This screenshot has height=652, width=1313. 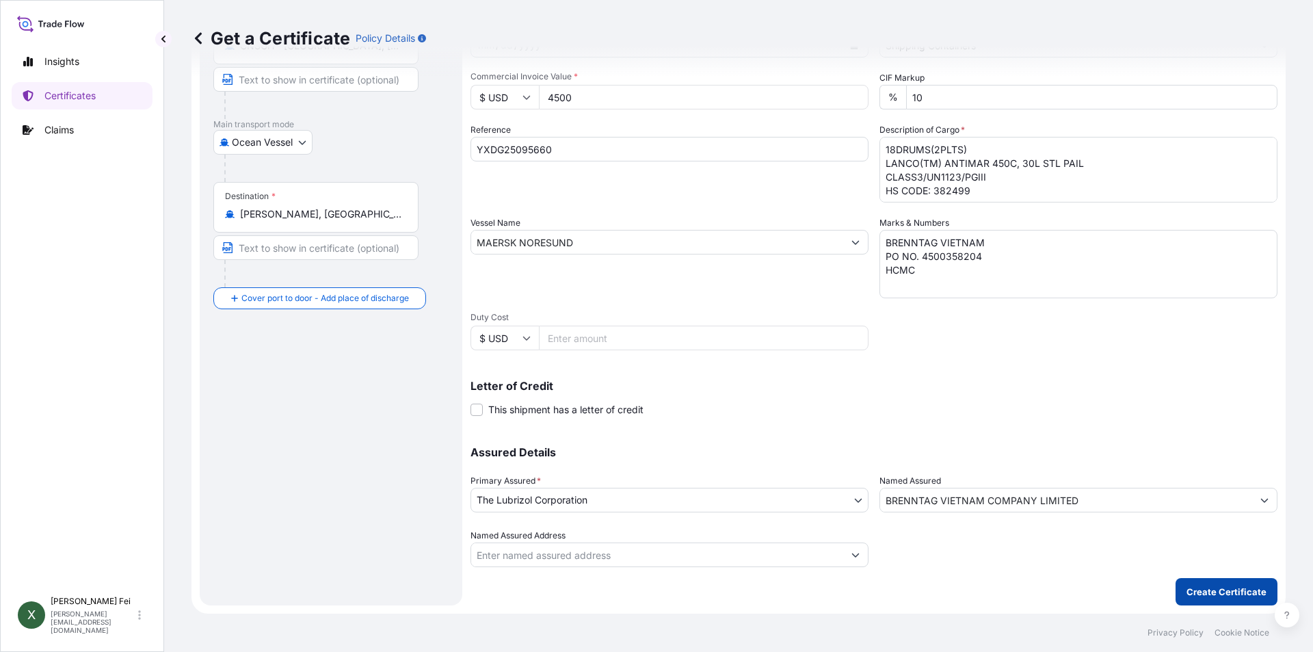 What do you see at coordinates (874, 452) in the screenshot?
I see `p: Assured Details` at bounding box center [874, 452].